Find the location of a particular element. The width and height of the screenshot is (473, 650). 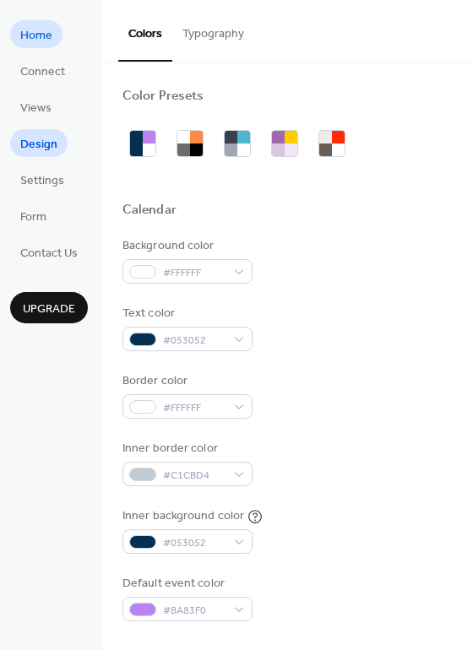

div: Text color is located at coordinates (186, 313).